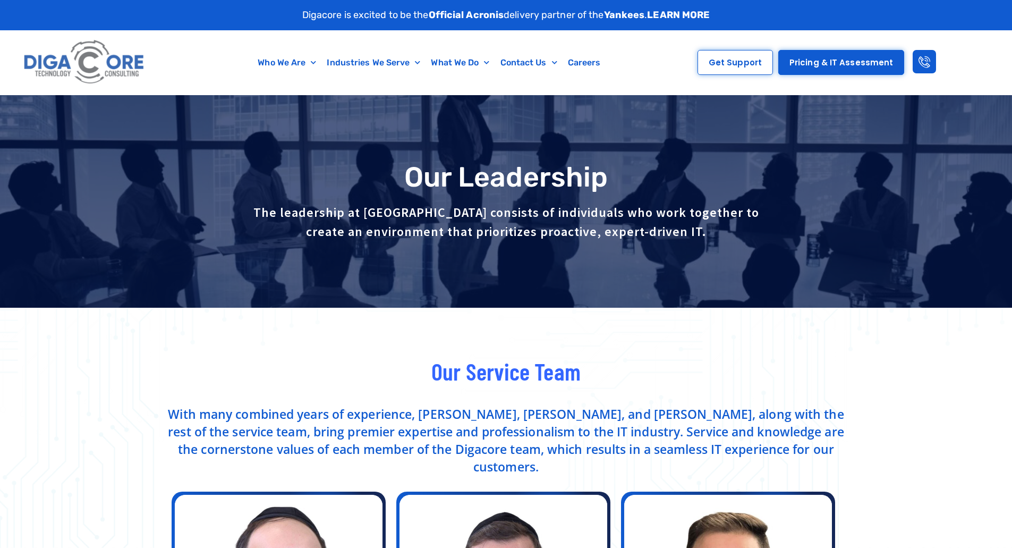 This screenshot has height=548, width=1012. What do you see at coordinates (585, 63) in the screenshot?
I see `a: Careers` at bounding box center [585, 63].